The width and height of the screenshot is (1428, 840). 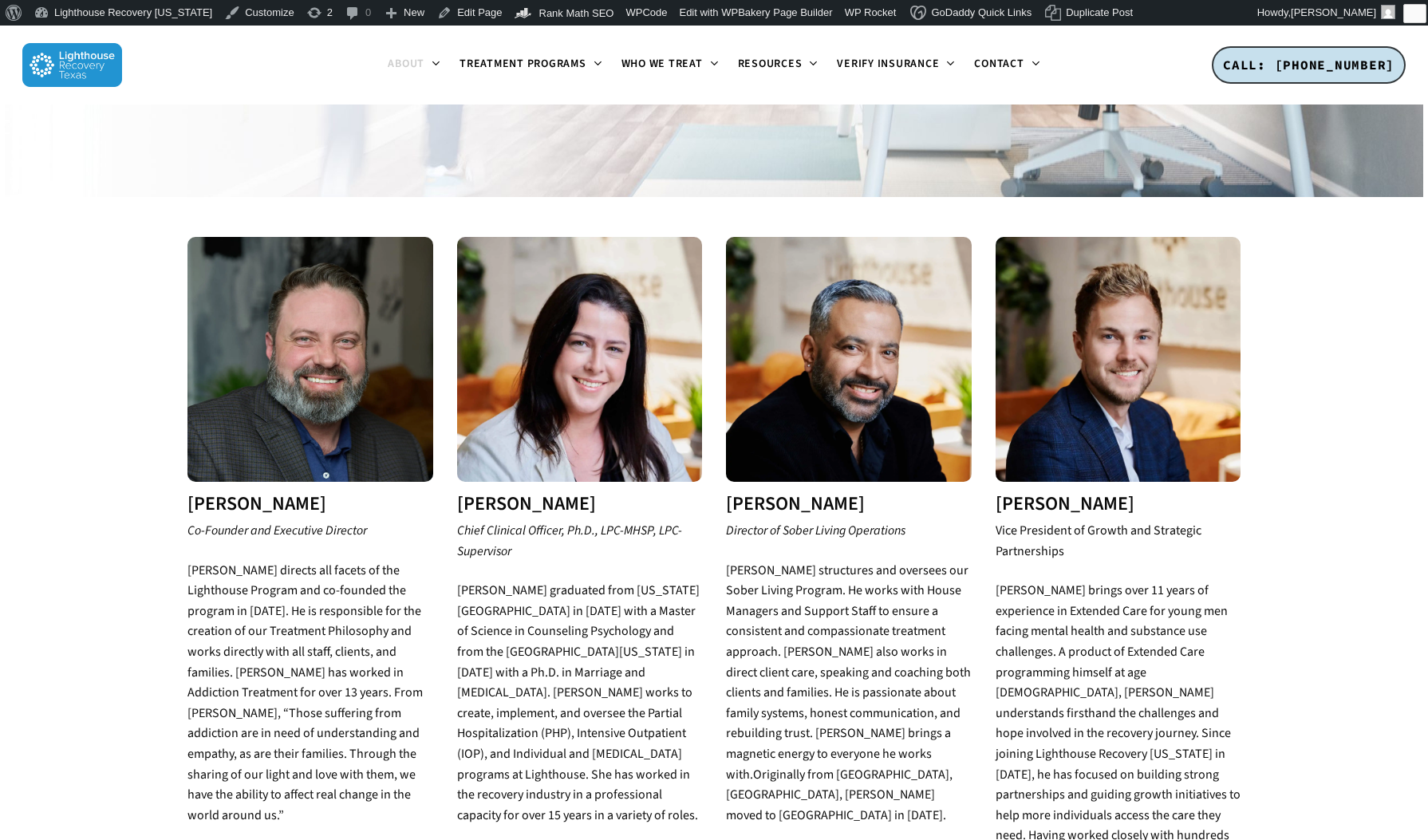 What do you see at coordinates (815, 530) in the screenshot?
I see `em: Director of Sober Living Operations` at bounding box center [815, 530].